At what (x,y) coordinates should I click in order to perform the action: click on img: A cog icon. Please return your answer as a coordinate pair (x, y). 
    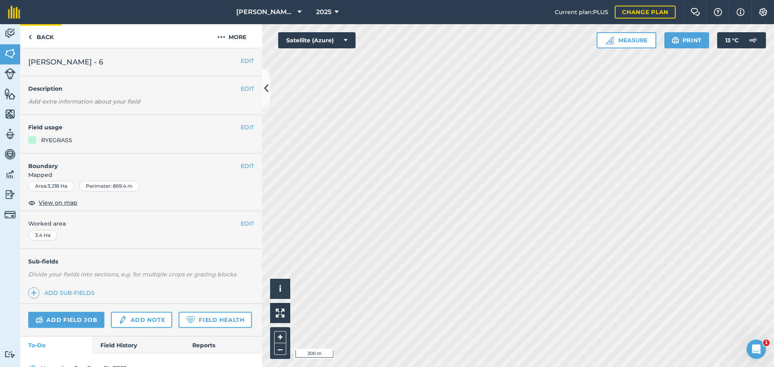
    Looking at the image, I should click on (763, 12).